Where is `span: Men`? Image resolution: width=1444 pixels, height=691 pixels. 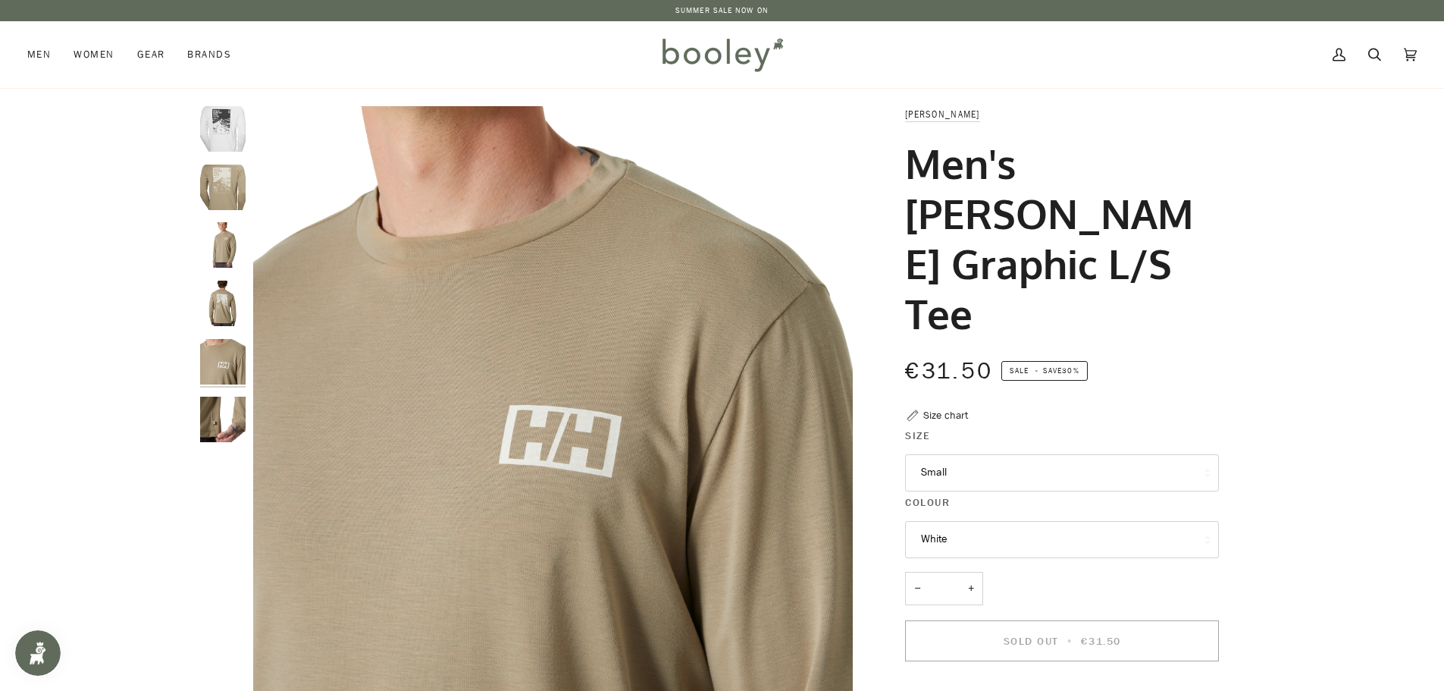 span: Men is located at coordinates (39, 55).